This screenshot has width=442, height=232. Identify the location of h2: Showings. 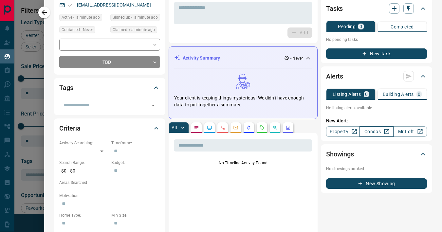
(340, 154).